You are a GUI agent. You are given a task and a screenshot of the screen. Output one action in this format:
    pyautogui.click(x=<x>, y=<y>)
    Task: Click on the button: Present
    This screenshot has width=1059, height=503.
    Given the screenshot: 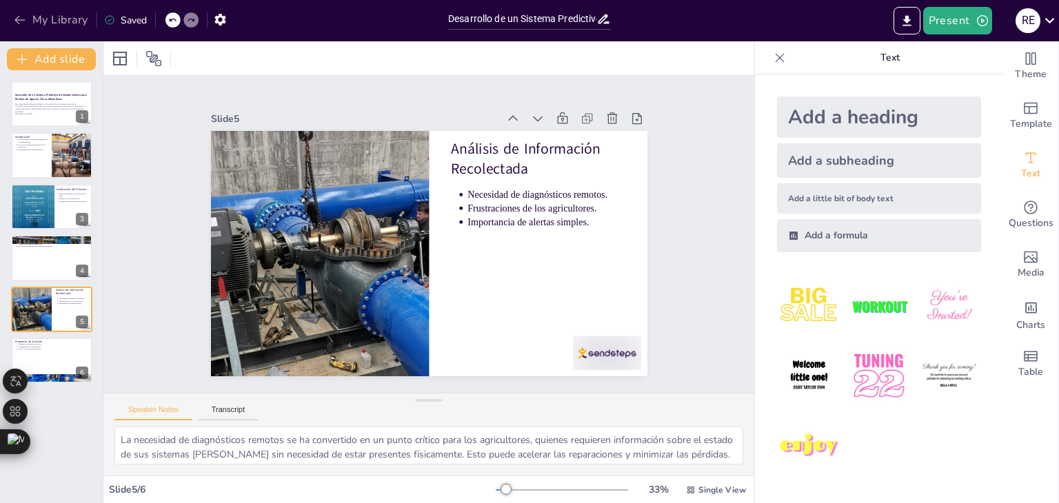 What is the action you would take?
    pyautogui.click(x=958, y=21)
    